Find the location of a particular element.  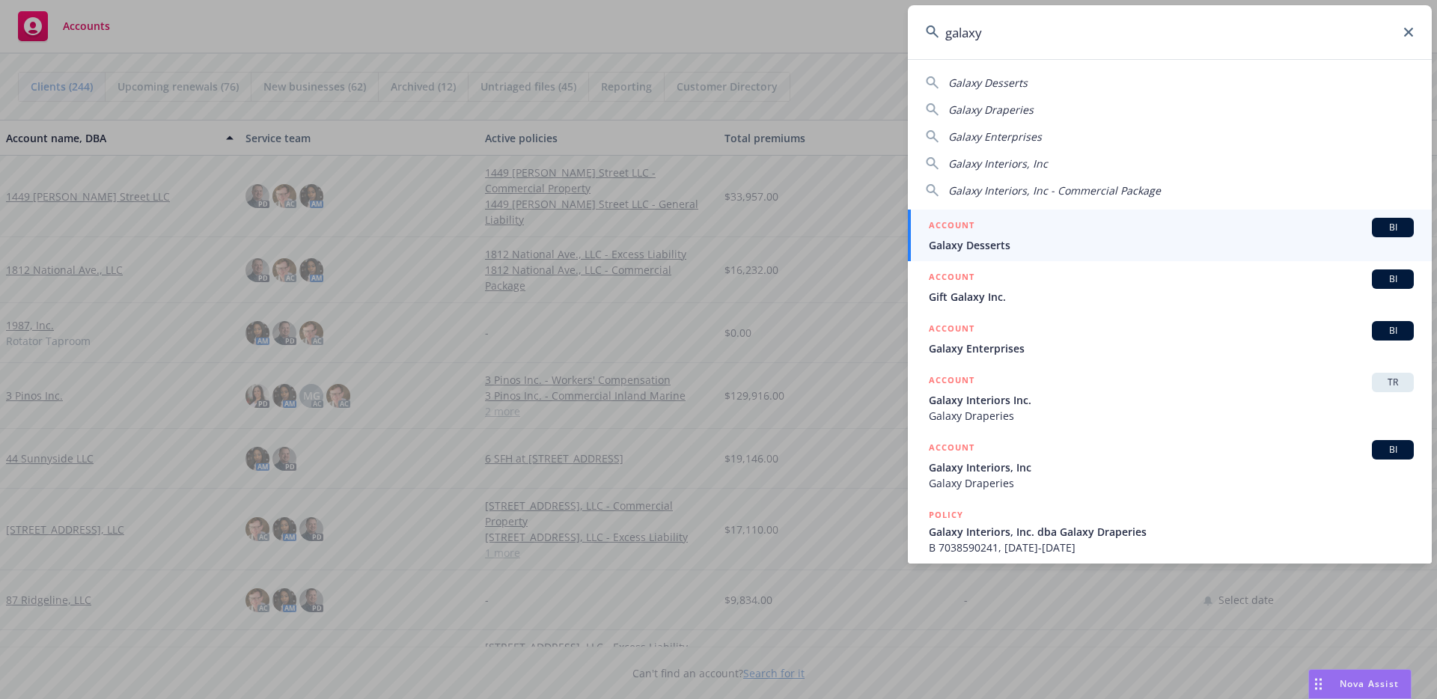

input: Search... is located at coordinates (1169, 32).